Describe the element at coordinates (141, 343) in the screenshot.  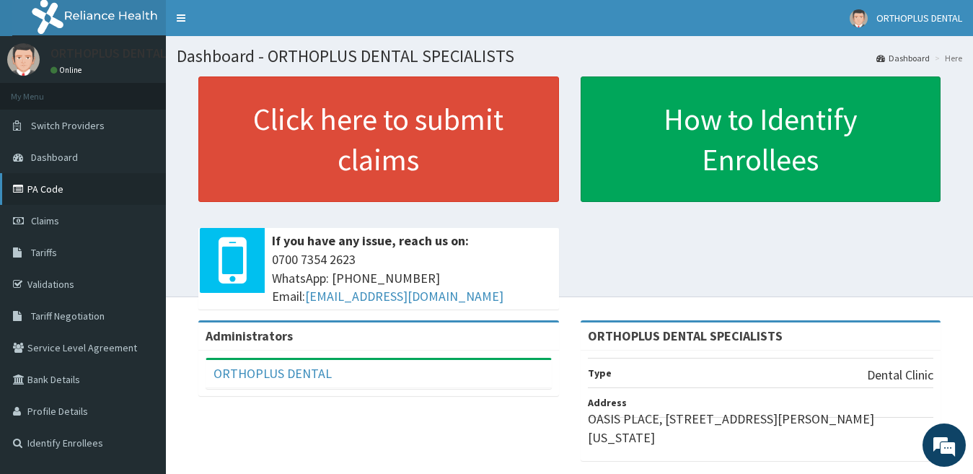
I see `textarea: Type your message and hit 'Enter'` at that location.